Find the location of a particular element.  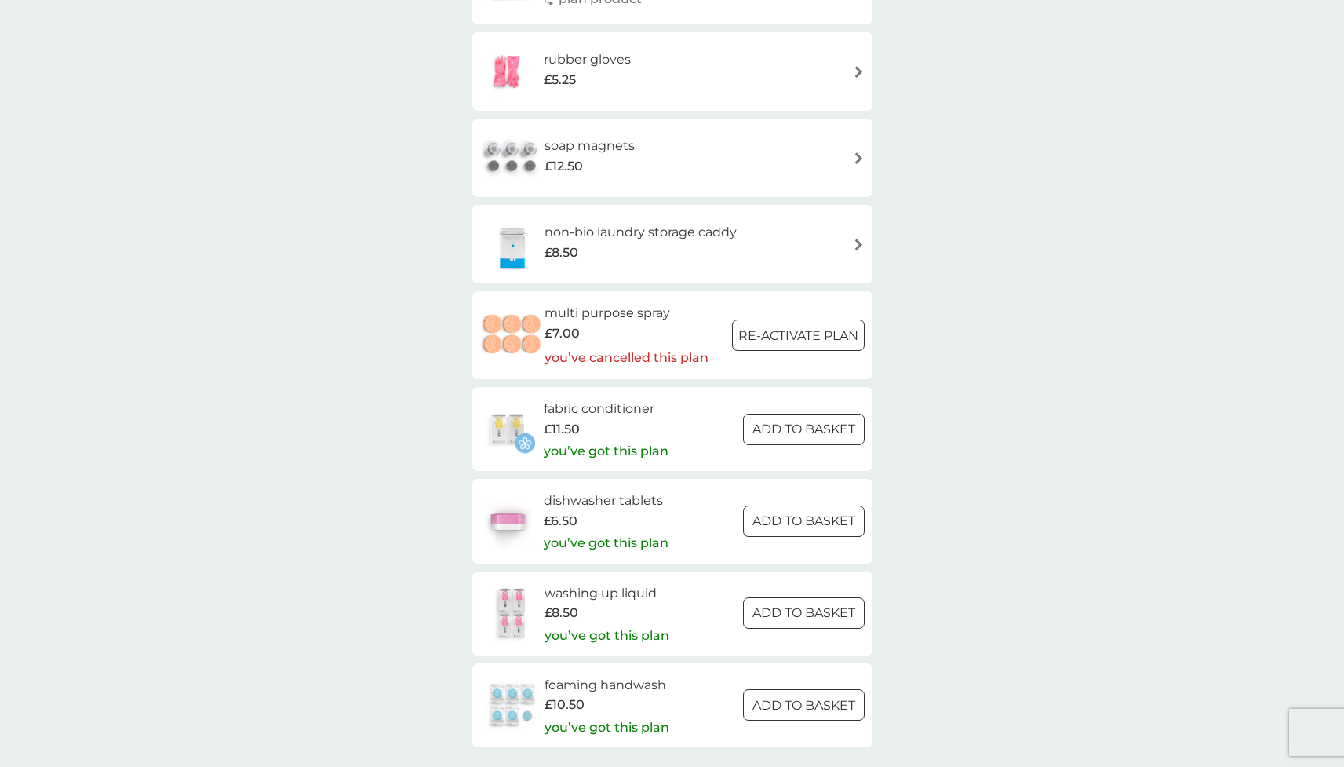

h6: non-bio laundry storage caddy is located at coordinates (640, 232).